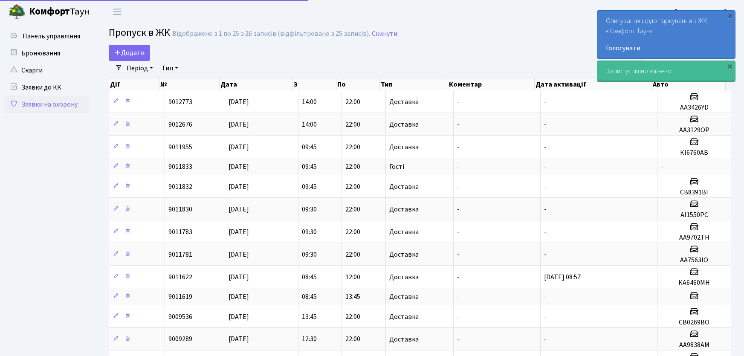 The width and height of the screenshot is (744, 356). What do you see at coordinates (180, 277) in the screenshot?
I see `span: 9011622` at bounding box center [180, 277].